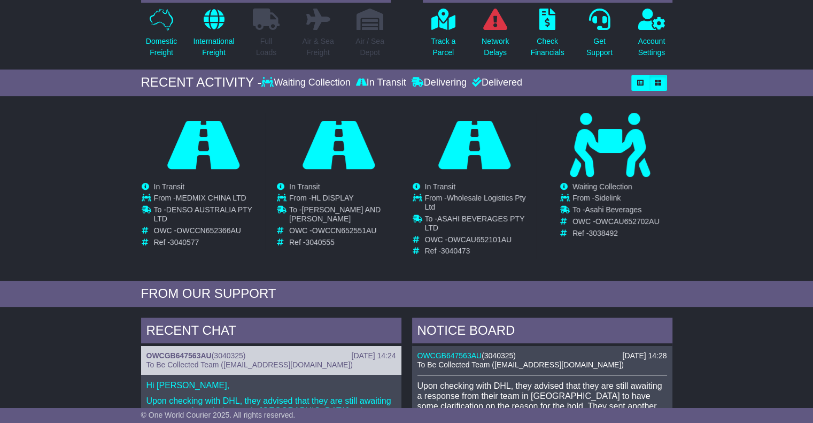 The image size is (813, 423). What do you see at coordinates (443, 36) in the screenshot?
I see `a: Track aParcel` at bounding box center [443, 36].